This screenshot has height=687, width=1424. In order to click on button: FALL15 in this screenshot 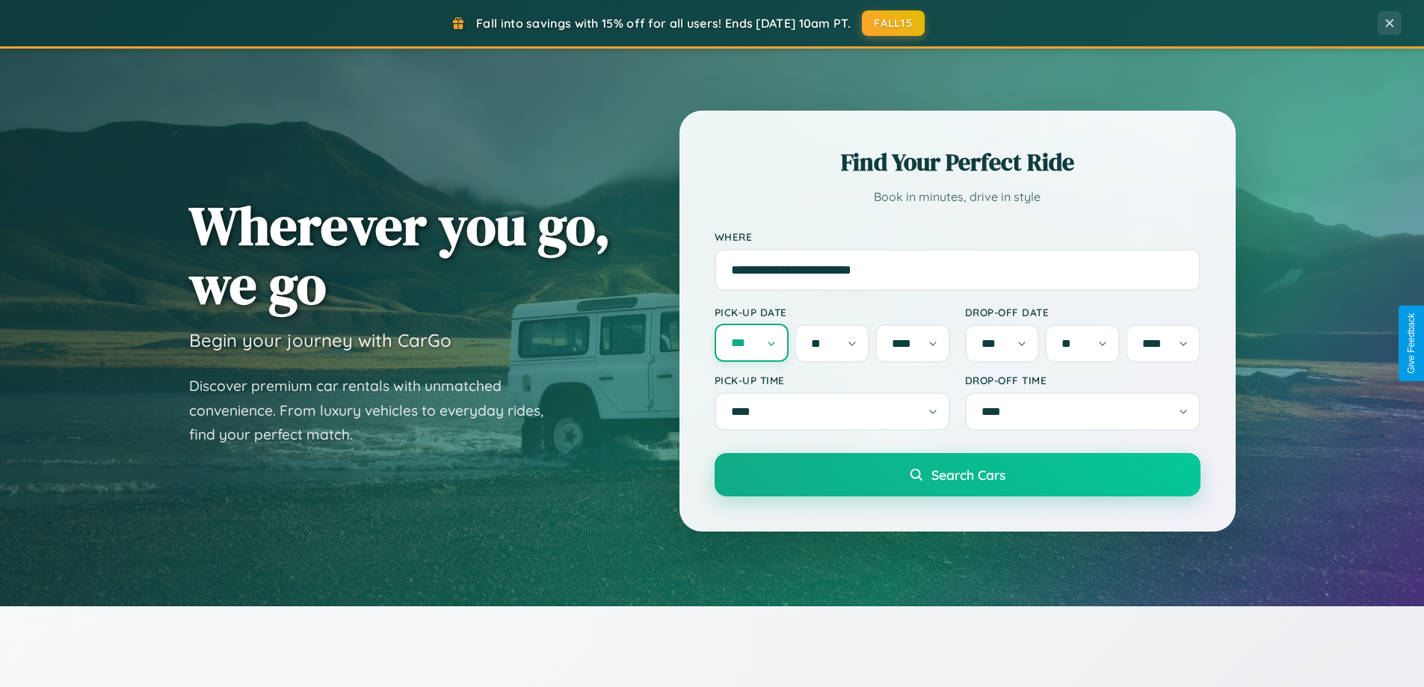, I will do `click(893, 23)`.